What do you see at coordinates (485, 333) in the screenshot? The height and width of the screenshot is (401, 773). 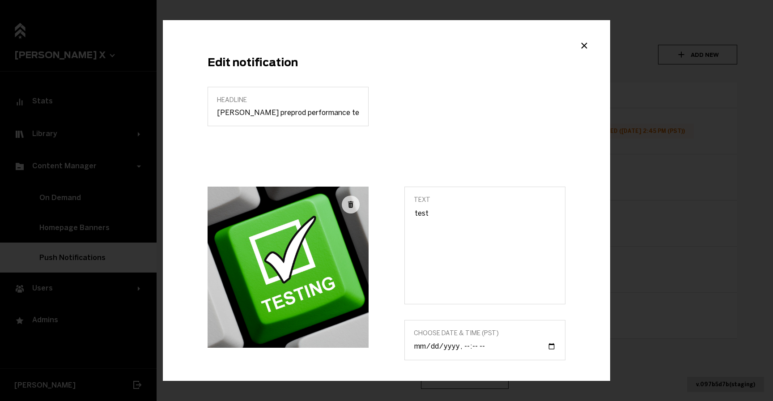 I see `span: Choose Date & Time (PST)` at bounding box center [485, 333].